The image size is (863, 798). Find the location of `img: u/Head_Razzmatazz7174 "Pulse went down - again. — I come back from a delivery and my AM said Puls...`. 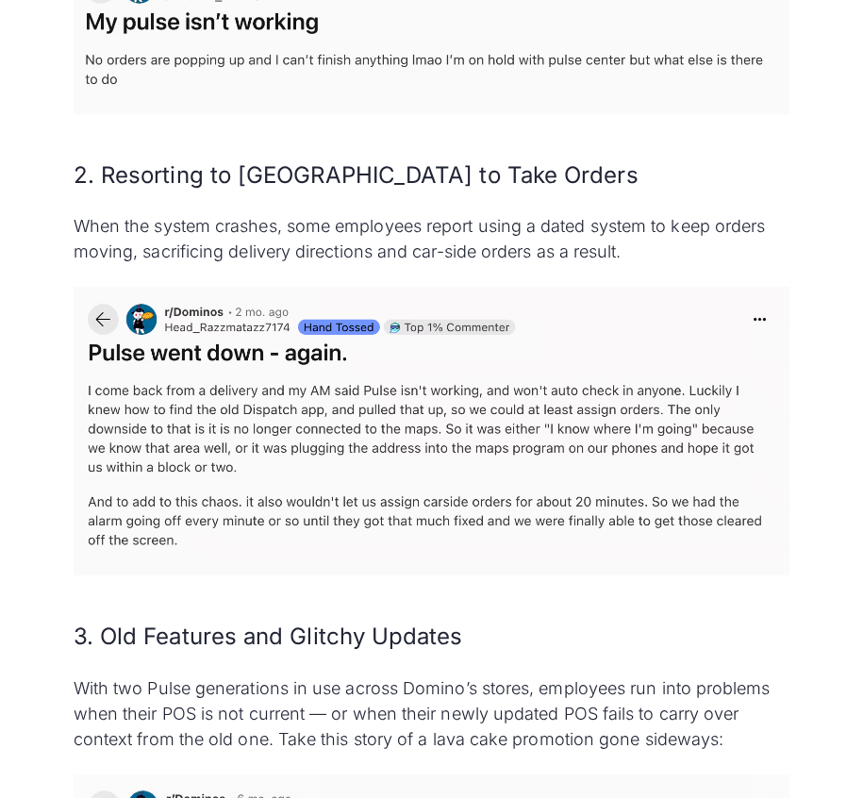

img: u/Head_Razzmatazz7174 "Pulse went down - again. — I come back from a delivery and my AM said Puls... is located at coordinates (432, 431).